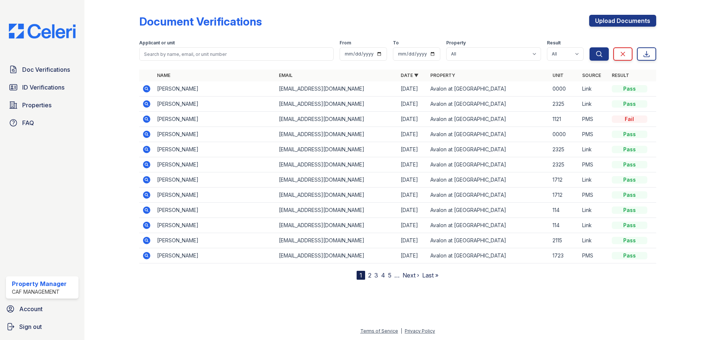  What do you see at coordinates (157, 43) in the screenshot?
I see `label: Applicant or unit` at bounding box center [157, 43].